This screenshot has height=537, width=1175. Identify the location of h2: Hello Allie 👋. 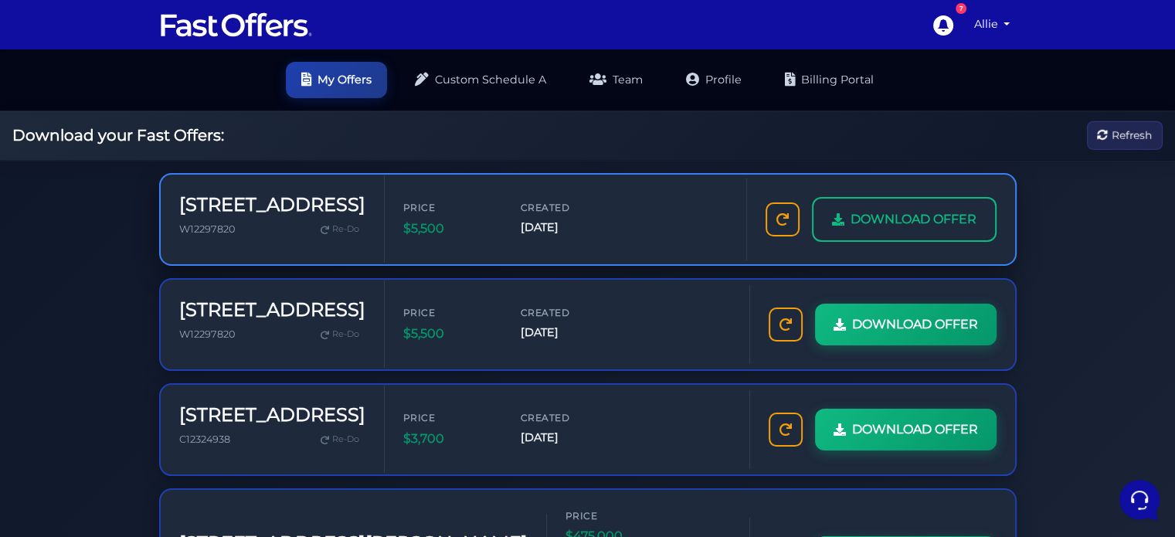
(136, 25).